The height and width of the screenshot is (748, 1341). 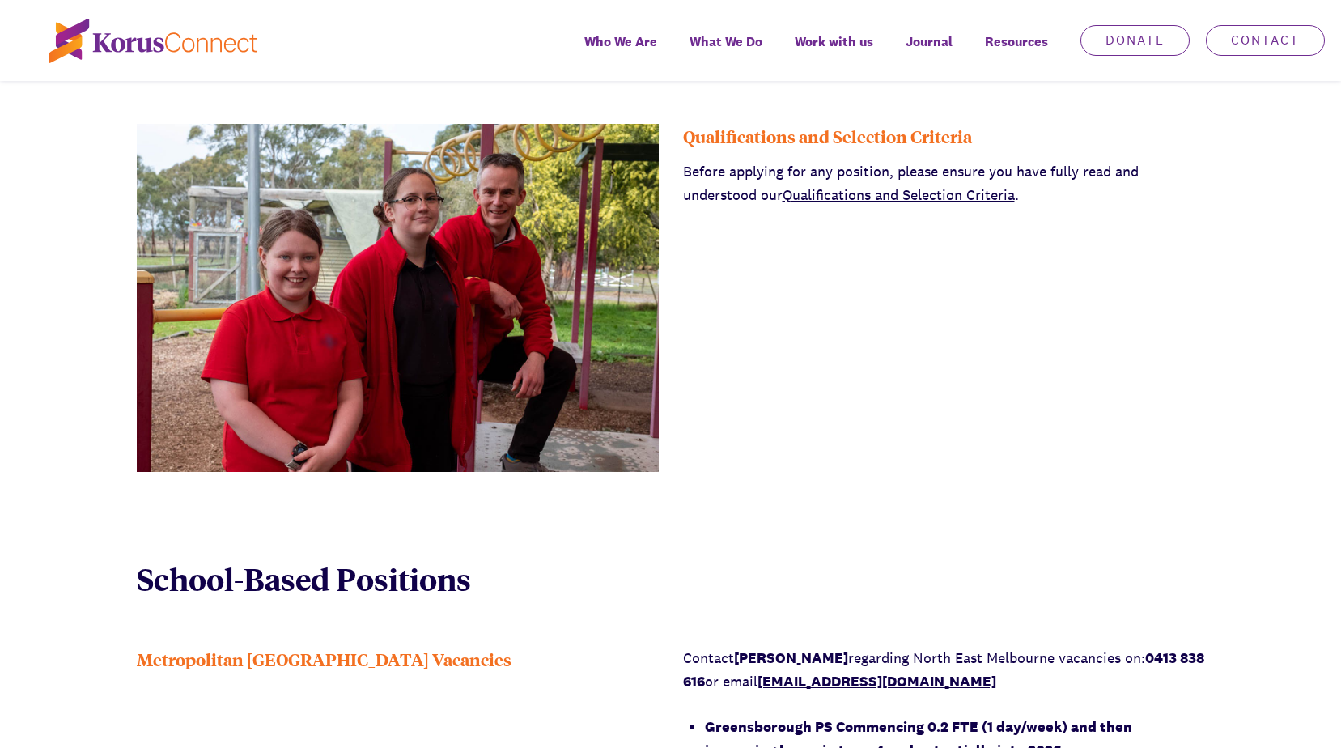 What do you see at coordinates (833, 41) in the screenshot?
I see `span: Work with us` at bounding box center [833, 41].